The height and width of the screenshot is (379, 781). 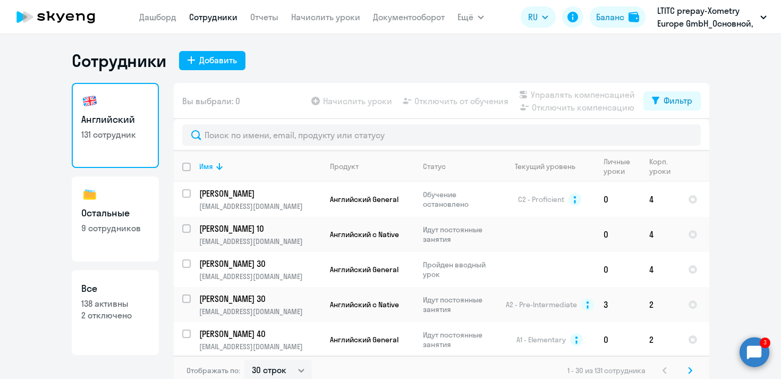 What do you see at coordinates (115, 315) in the screenshot?
I see `p: 2 отключено` at bounding box center [115, 315].